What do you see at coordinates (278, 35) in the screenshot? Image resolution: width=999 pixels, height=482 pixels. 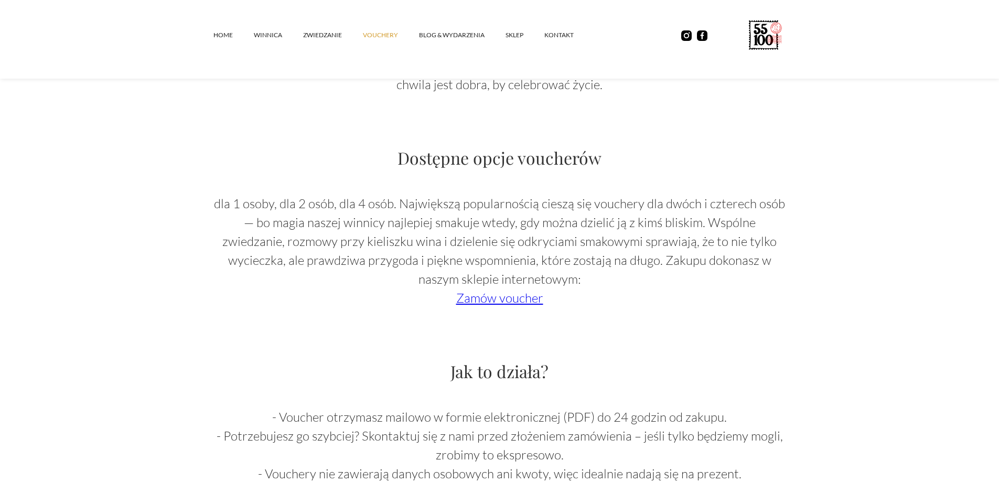 I see `a: winnica` at bounding box center [278, 35].